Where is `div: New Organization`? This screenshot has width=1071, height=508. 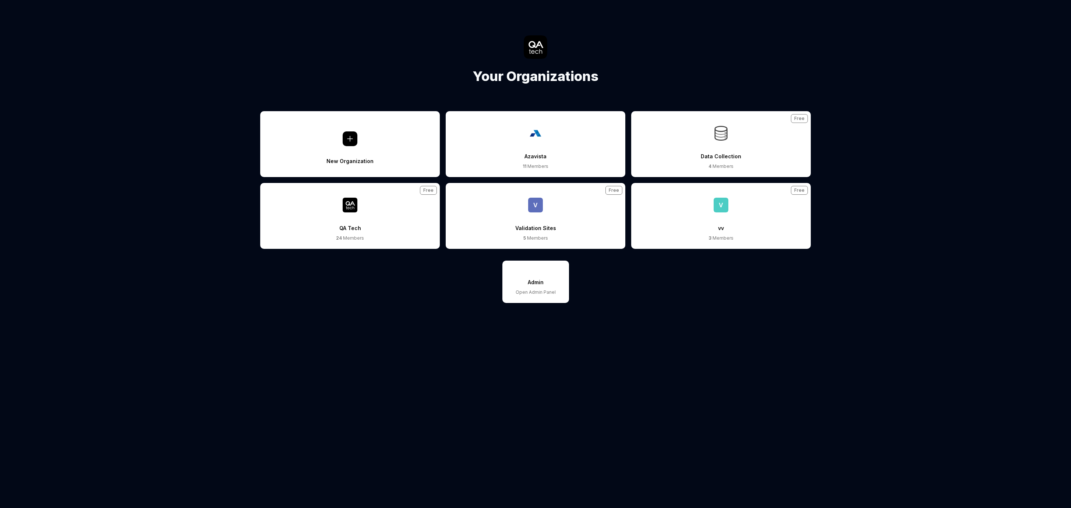
div: New Organization is located at coordinates (350, 155).